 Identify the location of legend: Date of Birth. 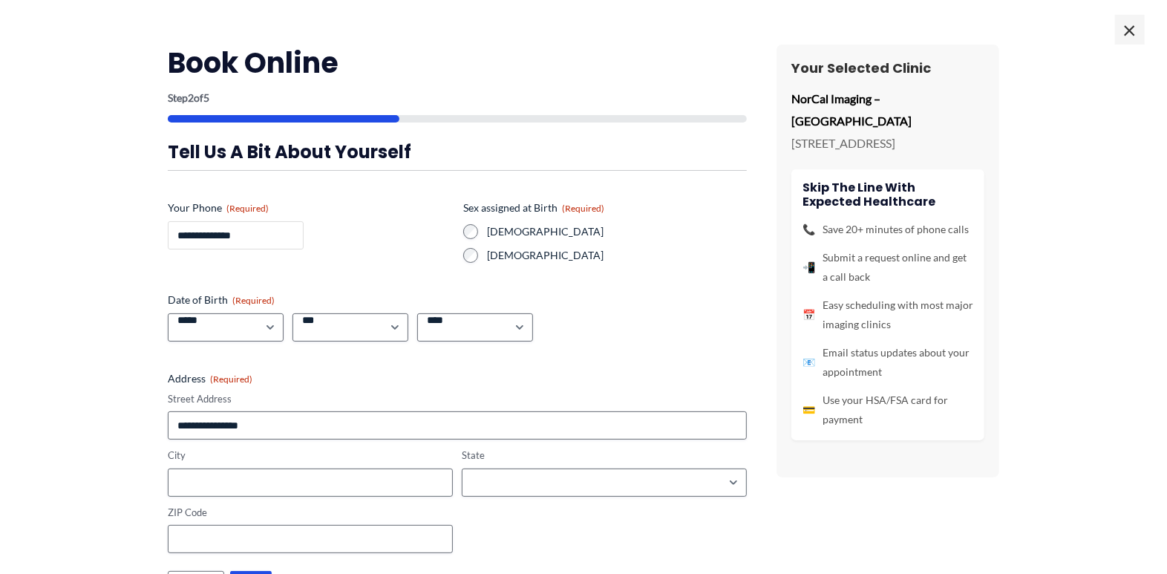
(221, 300).